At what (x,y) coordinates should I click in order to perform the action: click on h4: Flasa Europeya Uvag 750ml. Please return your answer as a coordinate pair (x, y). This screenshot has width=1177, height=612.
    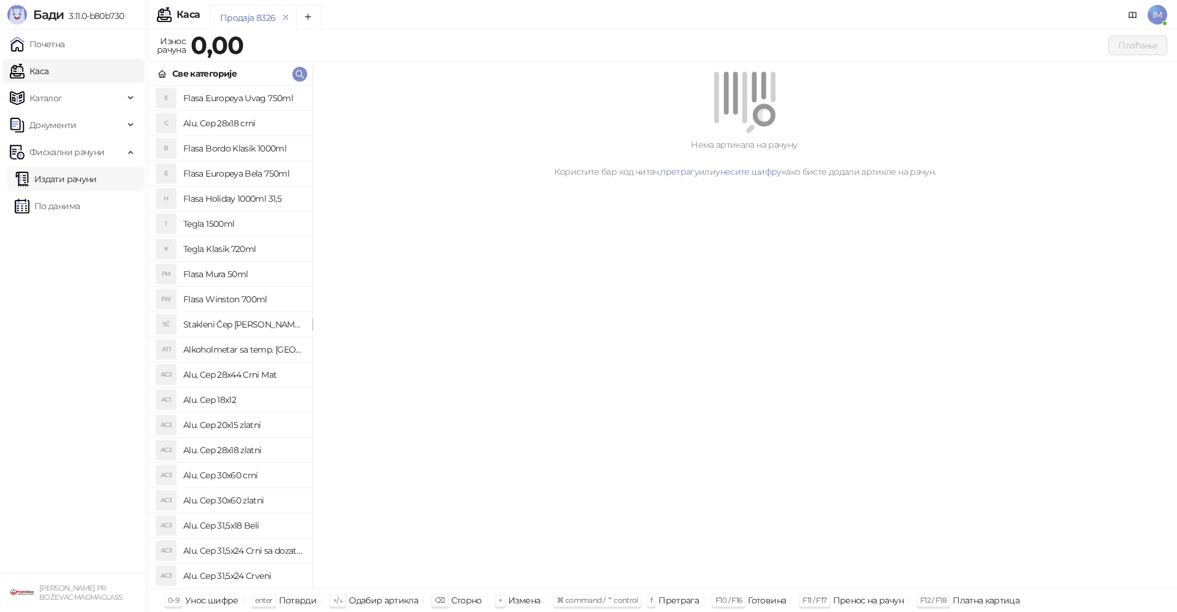
    Looking at the image, I should click on (243, 98).